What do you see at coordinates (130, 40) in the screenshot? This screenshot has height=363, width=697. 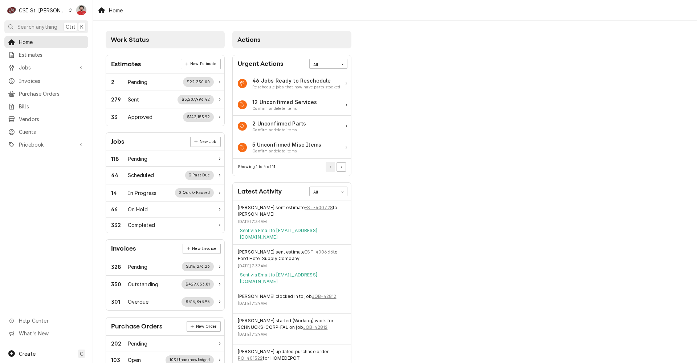 I see `span: Work Status` at bounding box center [130, 40].